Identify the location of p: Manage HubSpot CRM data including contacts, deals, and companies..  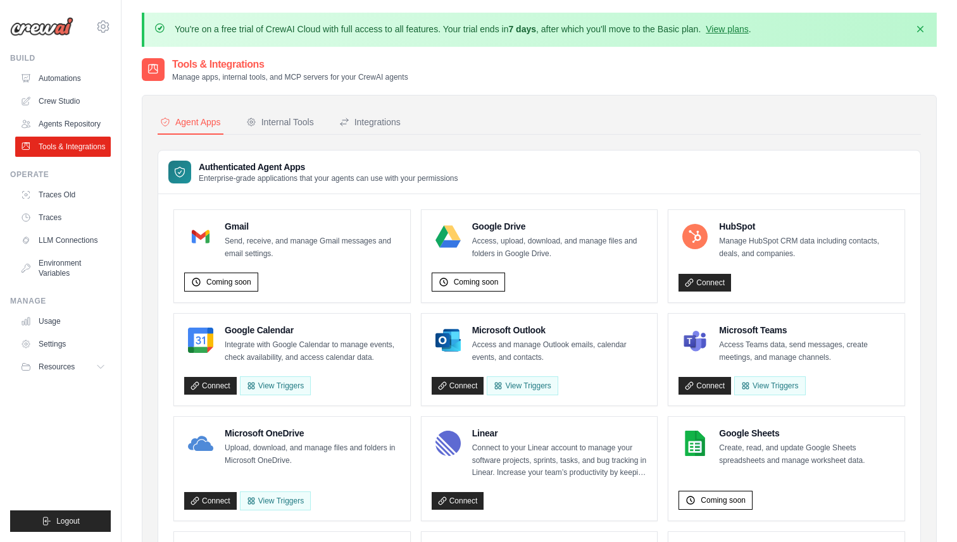
(806, 247).